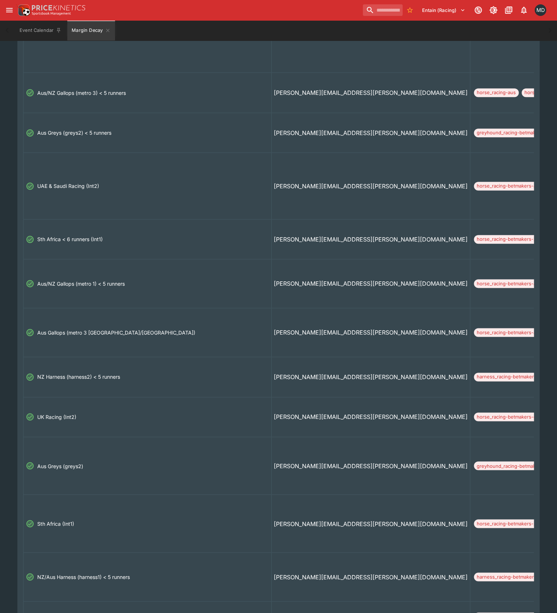  Describe the element at coordinates (70, 239) in the screenshot. I see `p: Sth Africa < 6 runners (Int1)` at that location.